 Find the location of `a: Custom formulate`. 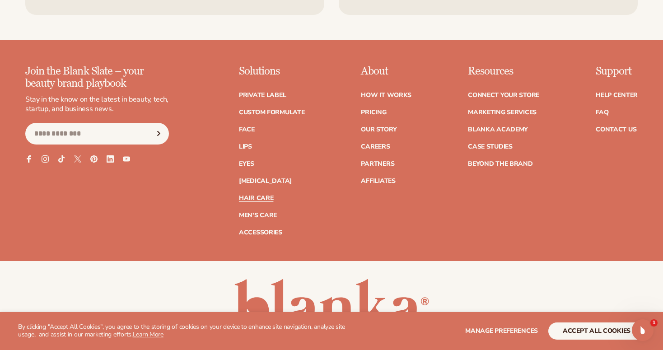

a: Custom formulate is located at coordinates (272, 112).